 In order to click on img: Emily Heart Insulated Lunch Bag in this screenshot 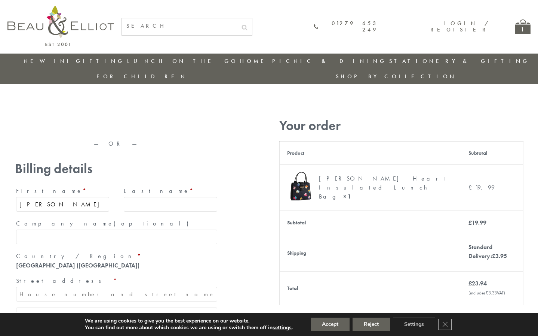, I will do `click(301, 186)`.